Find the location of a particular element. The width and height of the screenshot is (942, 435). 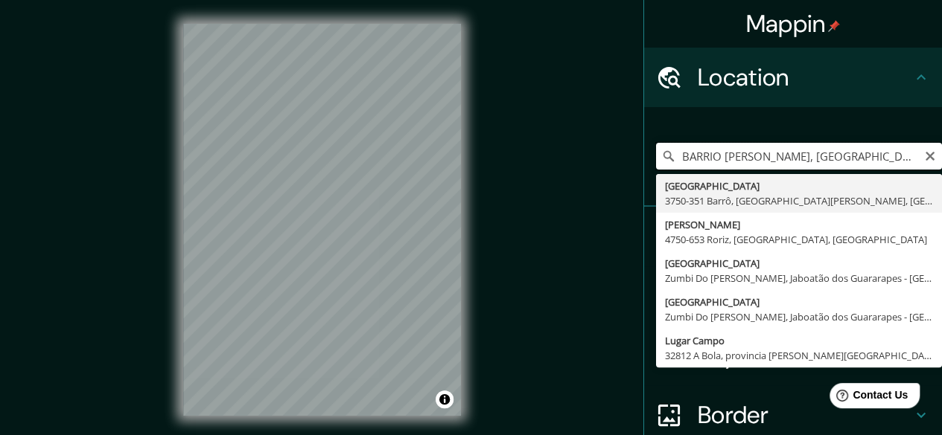

button: Clear is located at coordinates (930, 155).